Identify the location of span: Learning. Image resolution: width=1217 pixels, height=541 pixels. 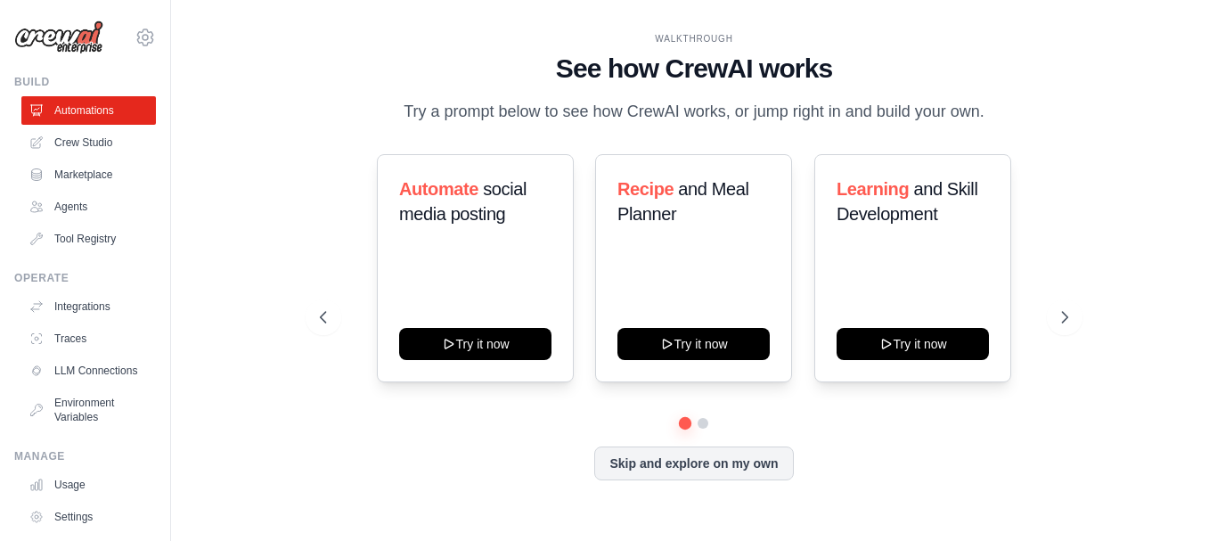
(872, 189).